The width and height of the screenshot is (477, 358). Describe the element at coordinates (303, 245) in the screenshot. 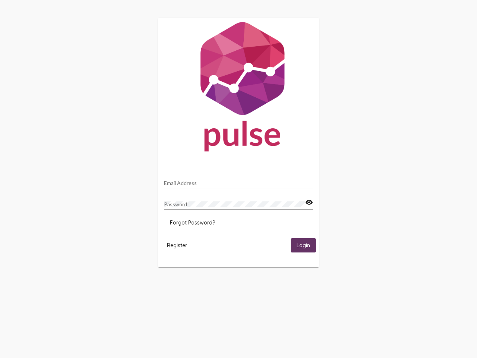

I see `button: Login` at that location.